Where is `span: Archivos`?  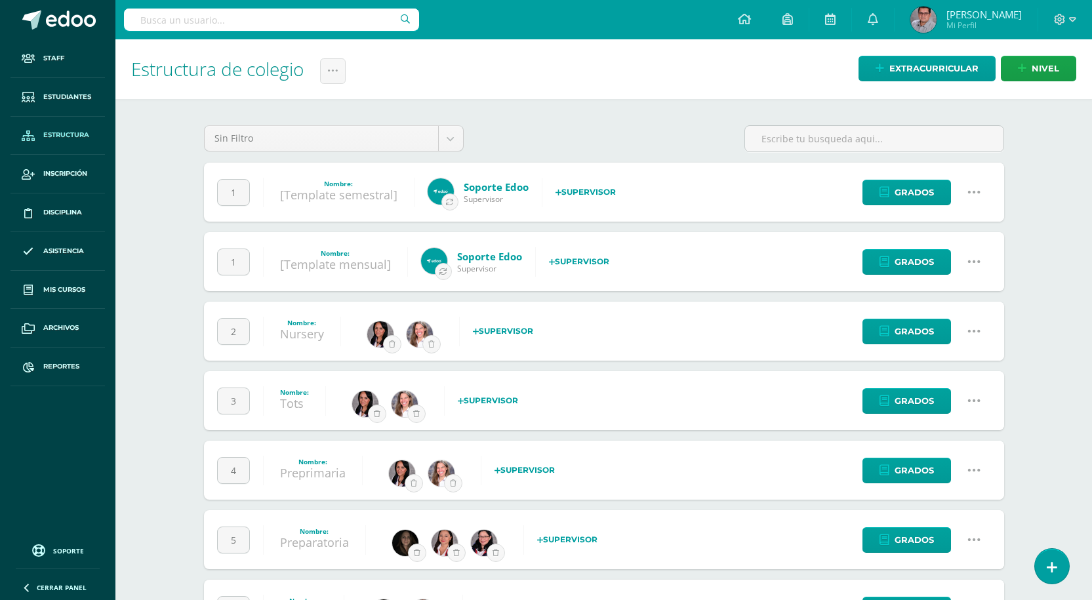
span: Archivos is located at coordinates (61, 328).